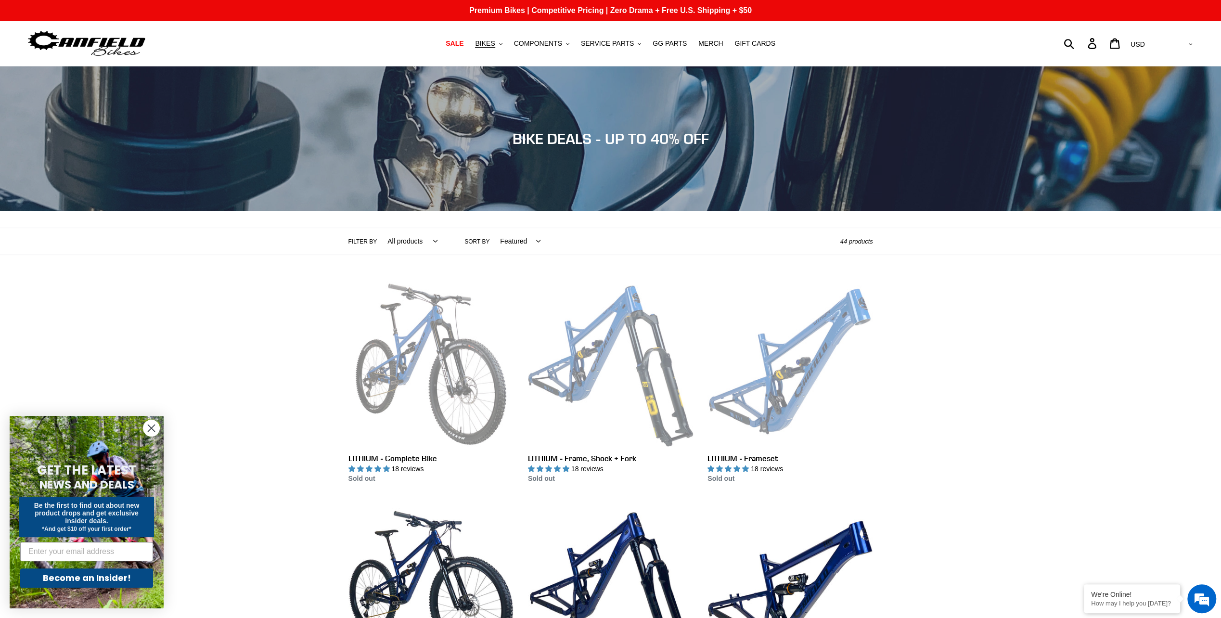 The width and height of the screenshot is (1221, 618). Describe the element at coordinates (363, 242) in the screenshot. I see `label: Filter by` at that location.